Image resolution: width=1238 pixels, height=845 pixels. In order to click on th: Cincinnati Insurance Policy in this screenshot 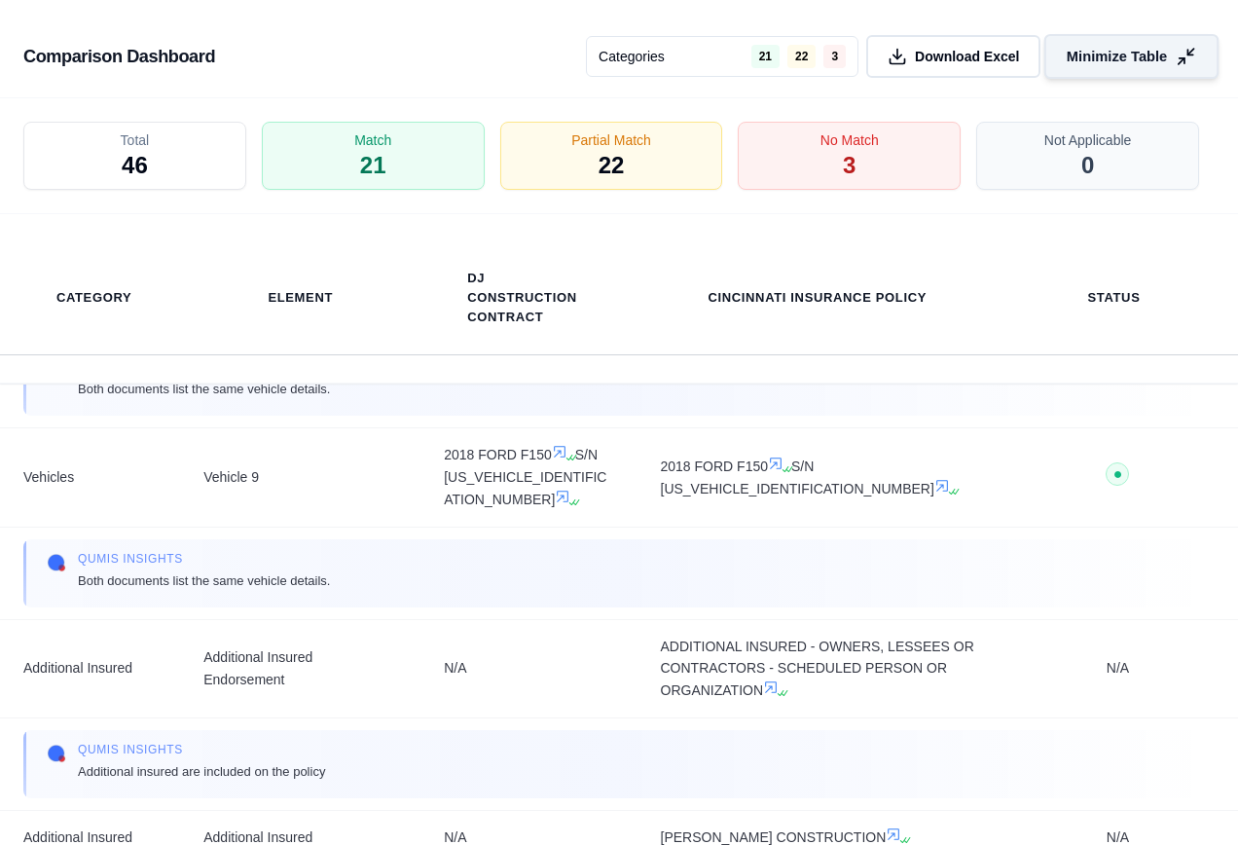, I will do `click(817, 298)`.